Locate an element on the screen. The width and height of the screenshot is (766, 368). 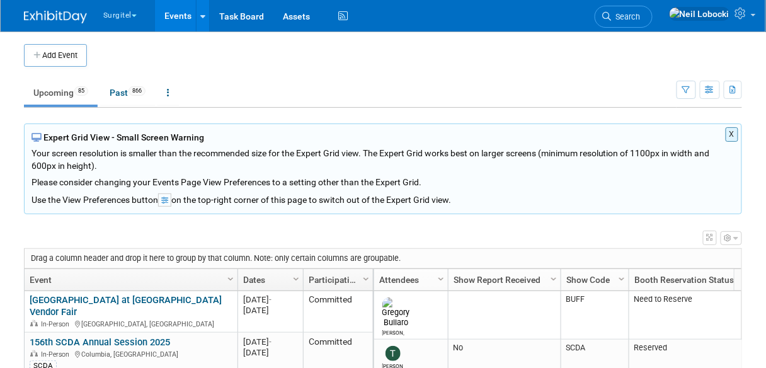
a: Show Report Received is located at coordinates (503, 280).